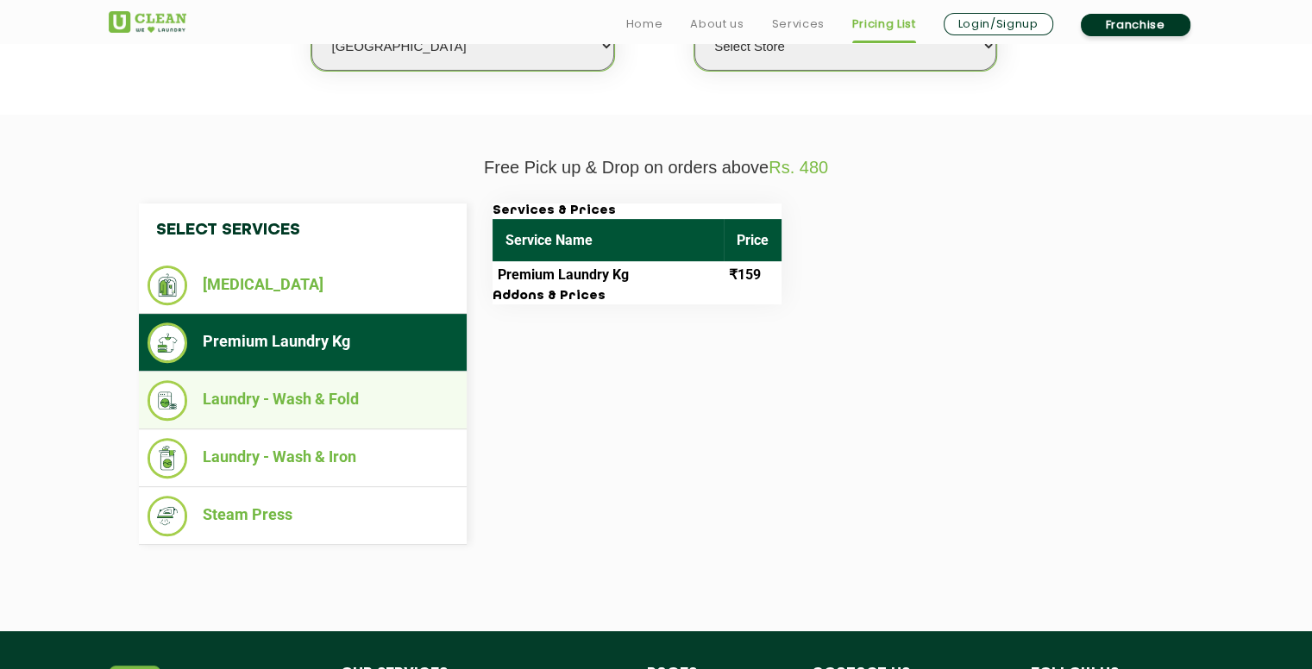  What do you see at coordinates (798, 167) in the screenshot?
I see `span: Rs. 480` at bounding box center [798, 167].